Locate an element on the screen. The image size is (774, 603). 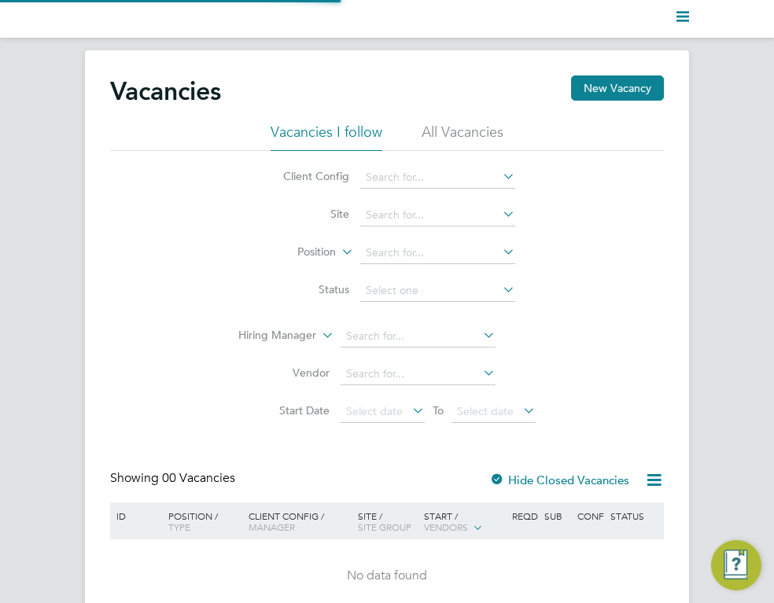
label: Start Date is located at coordinates (284, 410).